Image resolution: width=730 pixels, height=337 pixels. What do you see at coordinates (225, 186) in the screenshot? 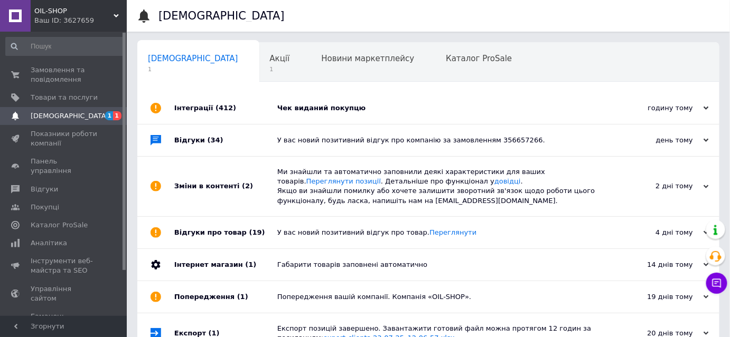
I see `div: Зміни в контенті` at bounding box center [225, 186].